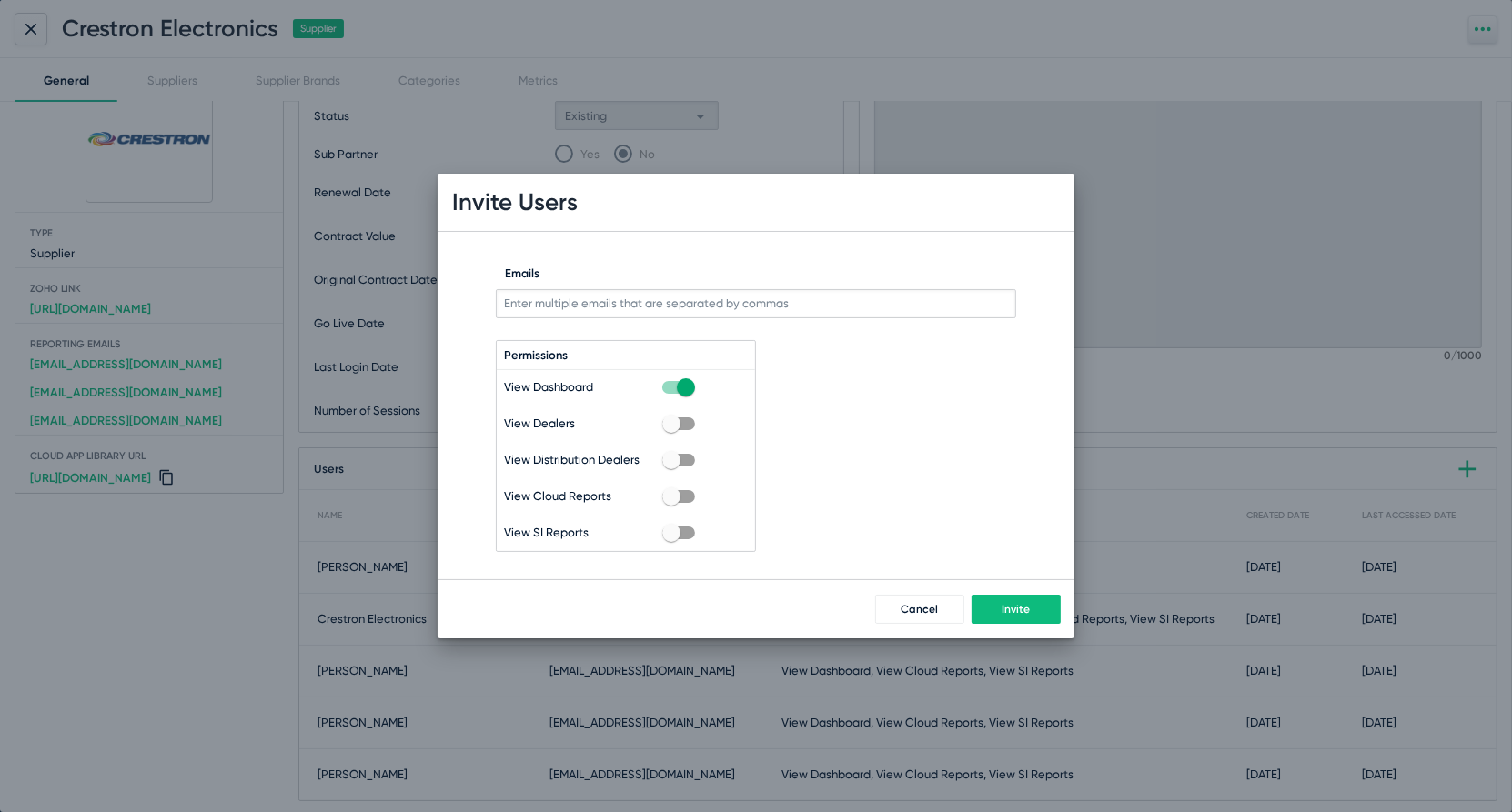 The width and height of the screenshot is (1512, 812). I want to click on span: Cancel, so click(920, 609).